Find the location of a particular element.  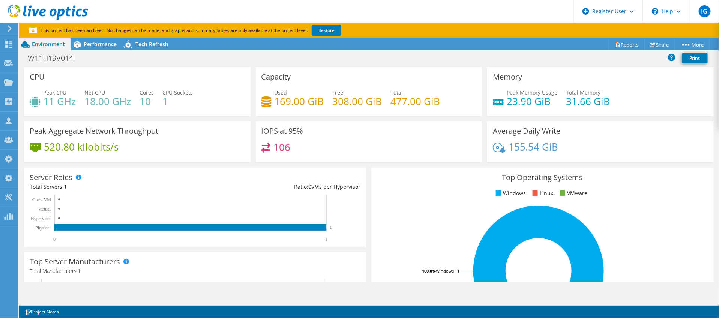

li: Linux is located at coordinates (542, 193).